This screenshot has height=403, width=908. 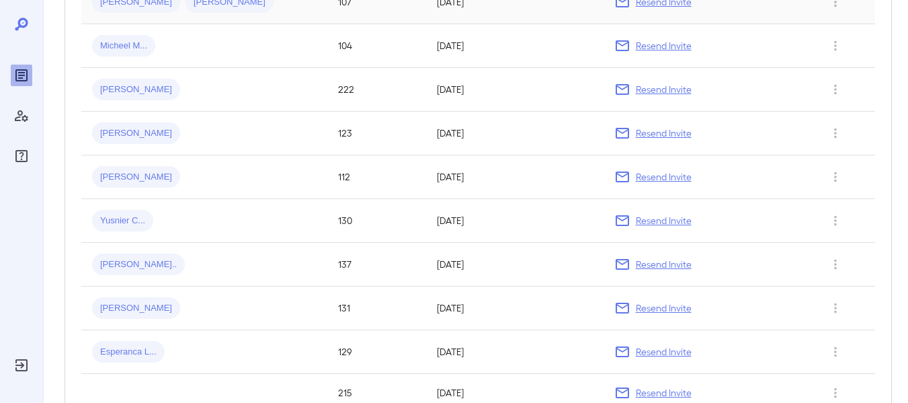 What do you see at coordinates (376, 89) in the screenshot?
I see `td: 222` at bounding box center [376, 89].